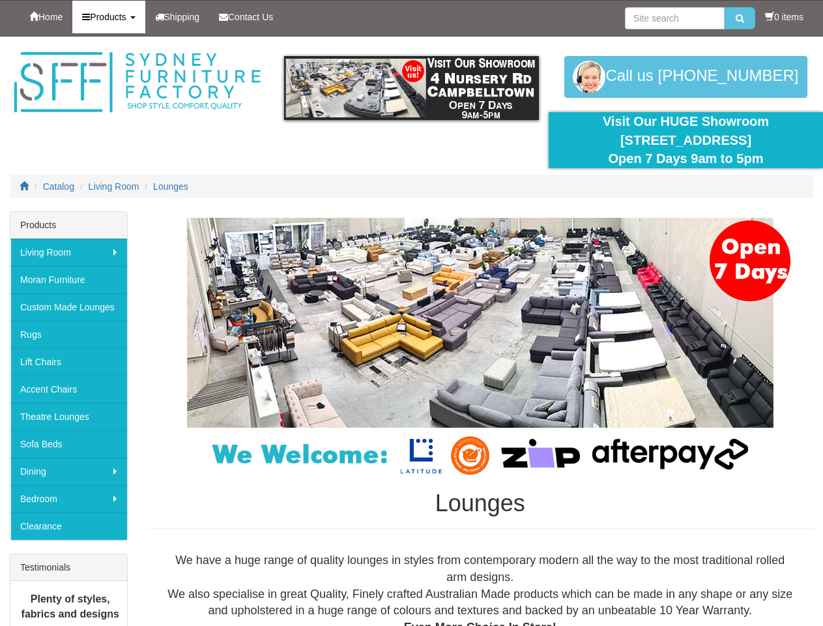  Describe the element at coordinates (68, 334) in the screenshot. I see `a: Rugs` at that location.